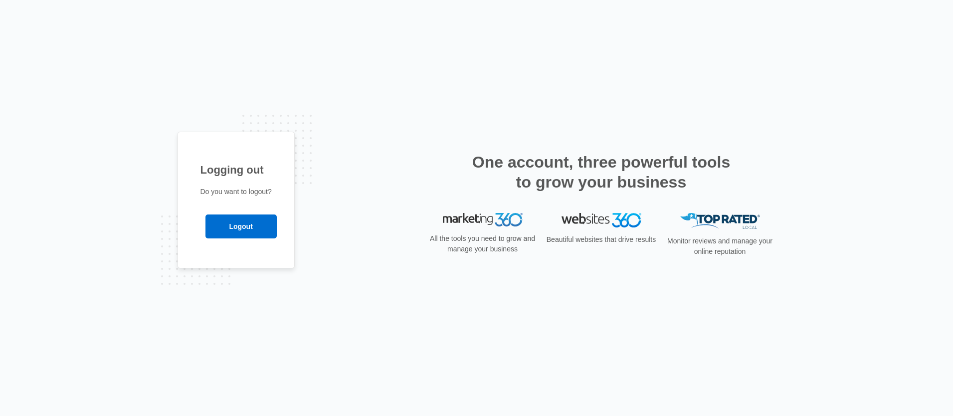 The width and height of the screenshot is (953, 416). What do you see at coordinates (720, 246) in the screenshot?
I see `p: Monitor reviews and manage your online reputation` at bounding box center [720, 246].